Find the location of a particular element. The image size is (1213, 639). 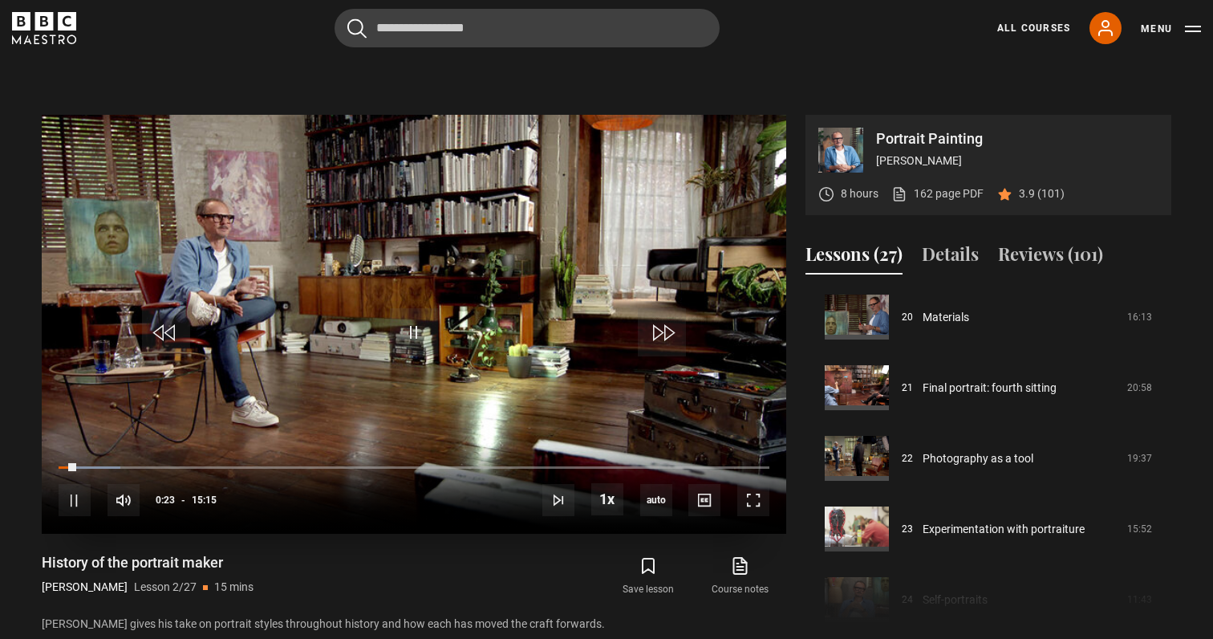

p: Lesson 2/27 is located at coordinates (165, 587).